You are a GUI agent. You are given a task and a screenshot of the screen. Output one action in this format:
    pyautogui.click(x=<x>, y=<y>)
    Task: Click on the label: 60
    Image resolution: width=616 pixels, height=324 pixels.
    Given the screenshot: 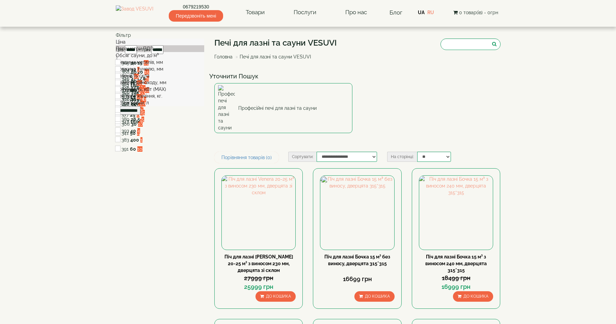 What is the action you would take?
    pyautogui.click(x=133, y=149)
    